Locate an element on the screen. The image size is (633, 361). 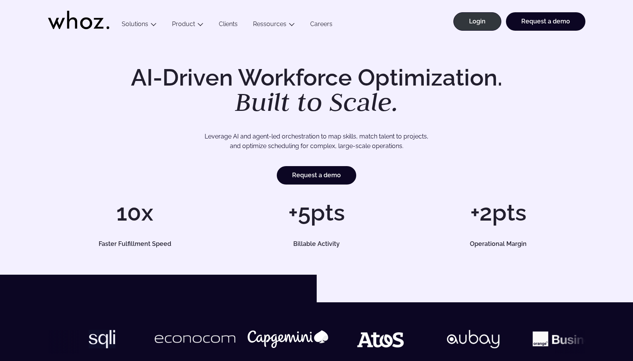
button: Solutions is located at coordinates (139, 25).